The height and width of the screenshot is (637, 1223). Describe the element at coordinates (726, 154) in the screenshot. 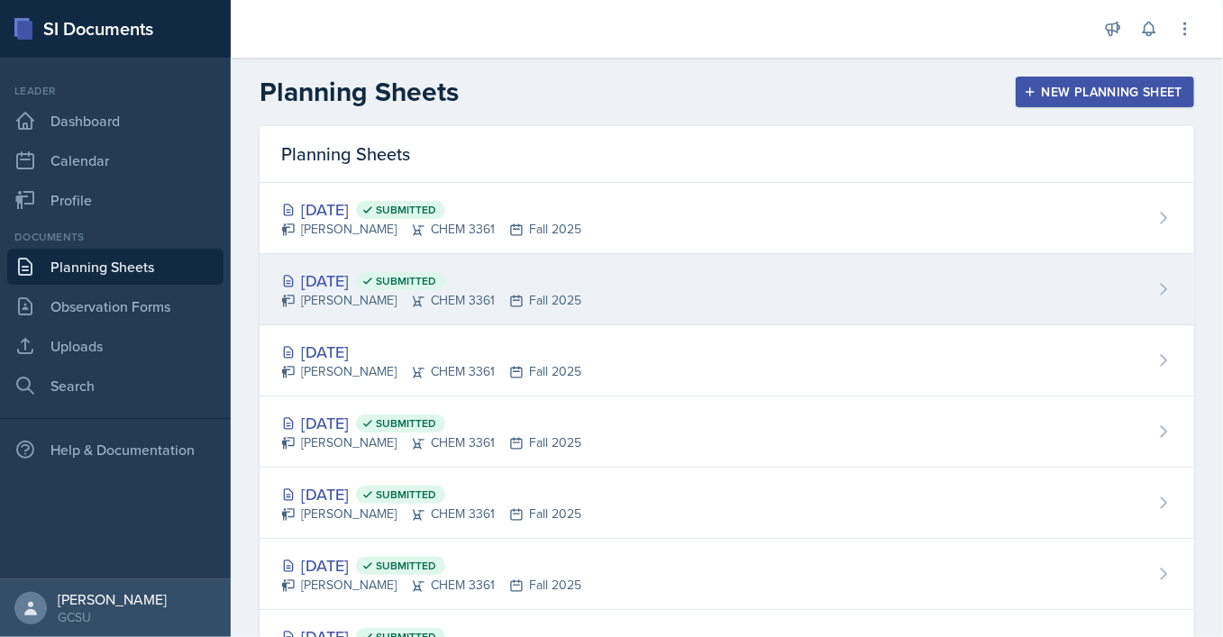

I see `div: Planning Sheets` at that location.